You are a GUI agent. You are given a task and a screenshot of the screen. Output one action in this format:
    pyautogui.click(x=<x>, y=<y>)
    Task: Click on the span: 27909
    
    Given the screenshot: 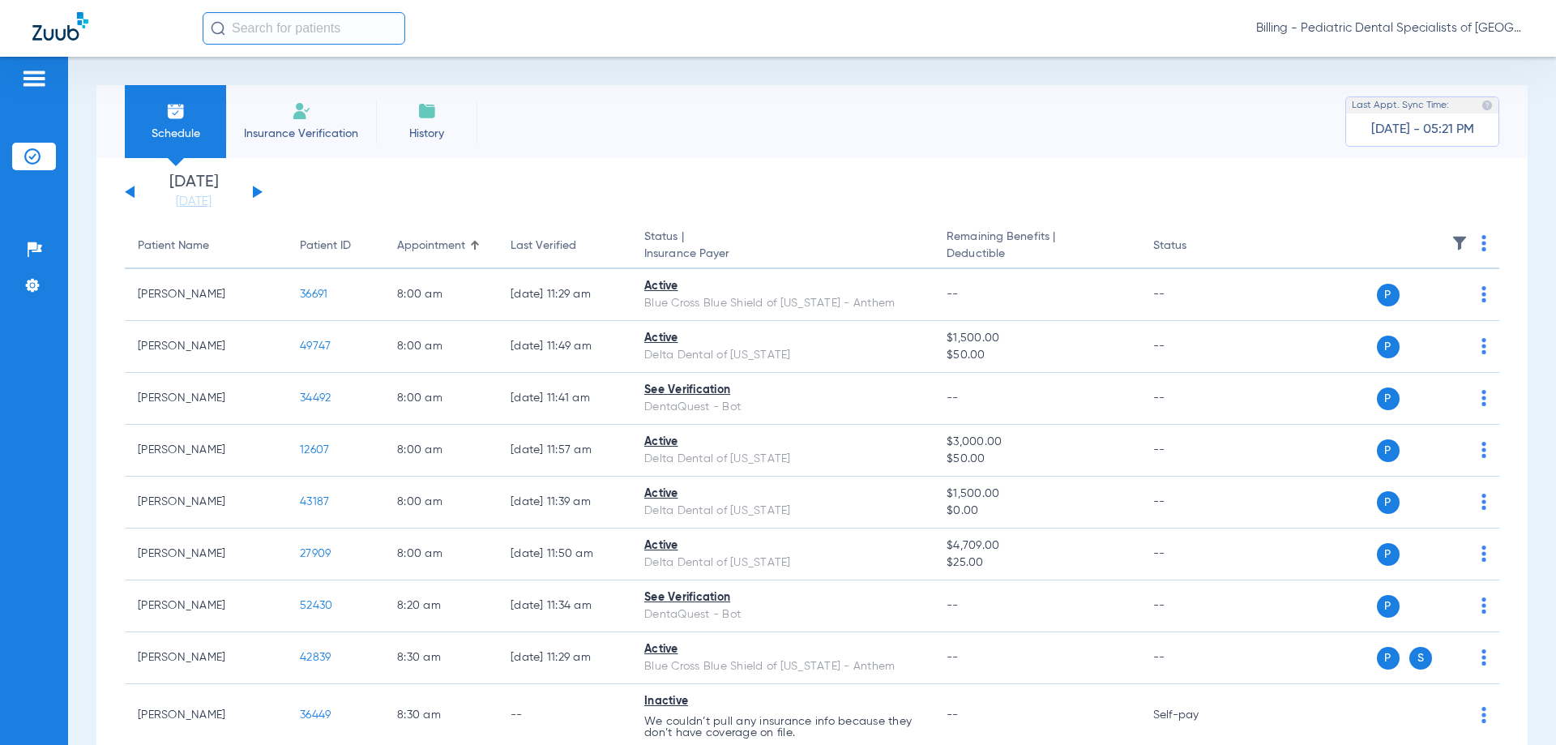 What is the action you would take?
    pyautogui.click(x=315, y=554)
    